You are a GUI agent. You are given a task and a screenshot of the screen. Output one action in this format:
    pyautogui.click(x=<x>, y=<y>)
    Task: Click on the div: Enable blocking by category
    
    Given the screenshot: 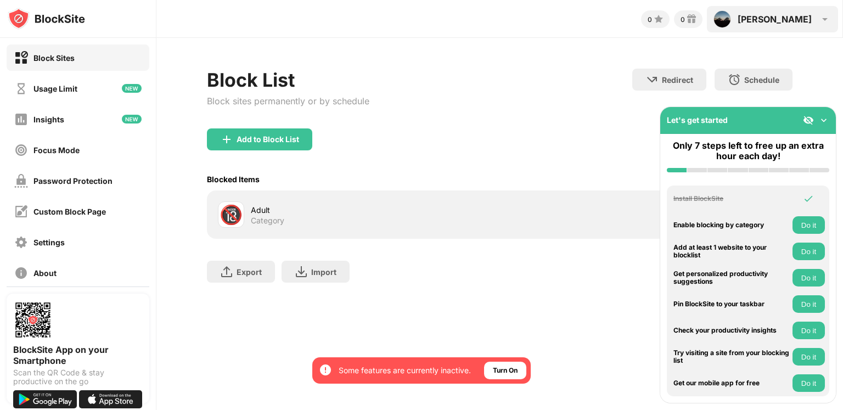 What is the action you would take?
    pyautogui.click(x=732, y=225)
    